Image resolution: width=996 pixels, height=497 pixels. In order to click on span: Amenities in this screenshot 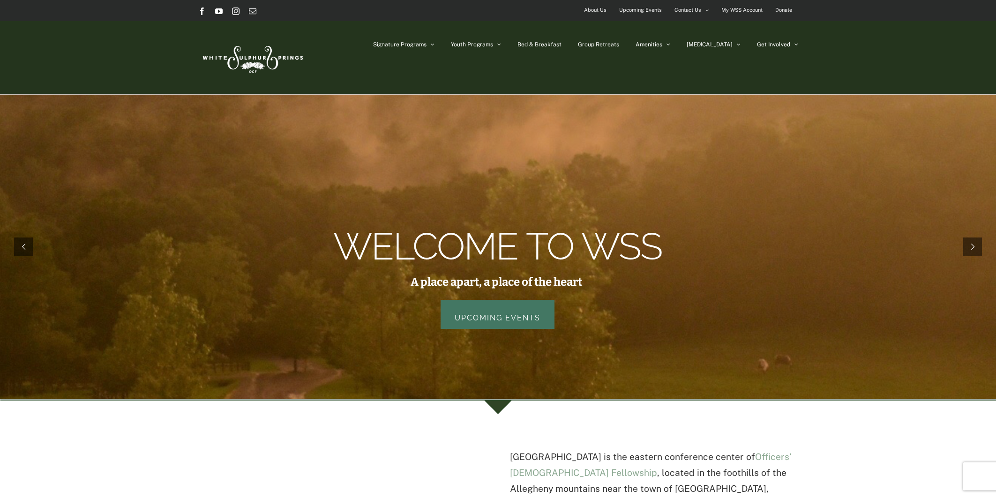, I will do `click(649, 45)`.